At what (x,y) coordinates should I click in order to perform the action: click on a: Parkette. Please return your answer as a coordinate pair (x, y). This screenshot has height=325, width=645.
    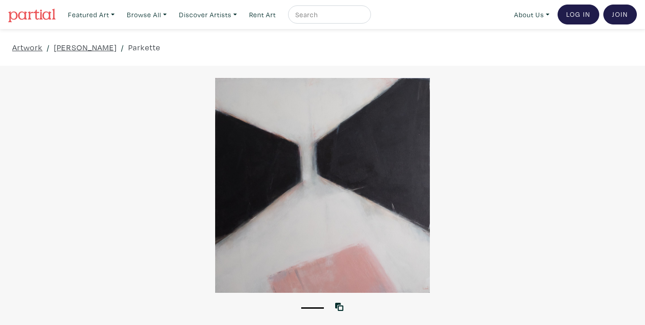
    Looking at the image, I should click on (144, 47).